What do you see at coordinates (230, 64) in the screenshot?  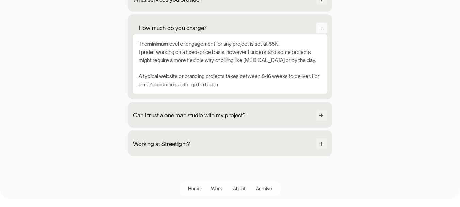 I see `div: The level of engagement for any project is set at $8K I prefer working on a fixed-price basis, ho...` at bounding box center [230, 64].